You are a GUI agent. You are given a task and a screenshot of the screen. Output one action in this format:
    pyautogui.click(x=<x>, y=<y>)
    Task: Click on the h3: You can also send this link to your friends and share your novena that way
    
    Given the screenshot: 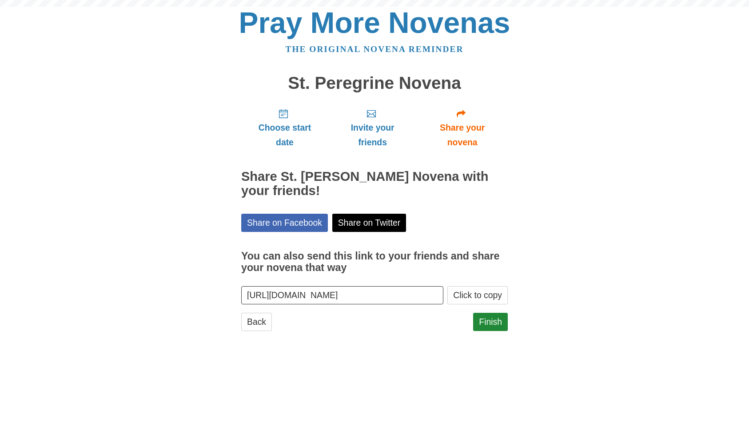 What is the action you would take?
    pyautogui.click(x=375, y=262)
    